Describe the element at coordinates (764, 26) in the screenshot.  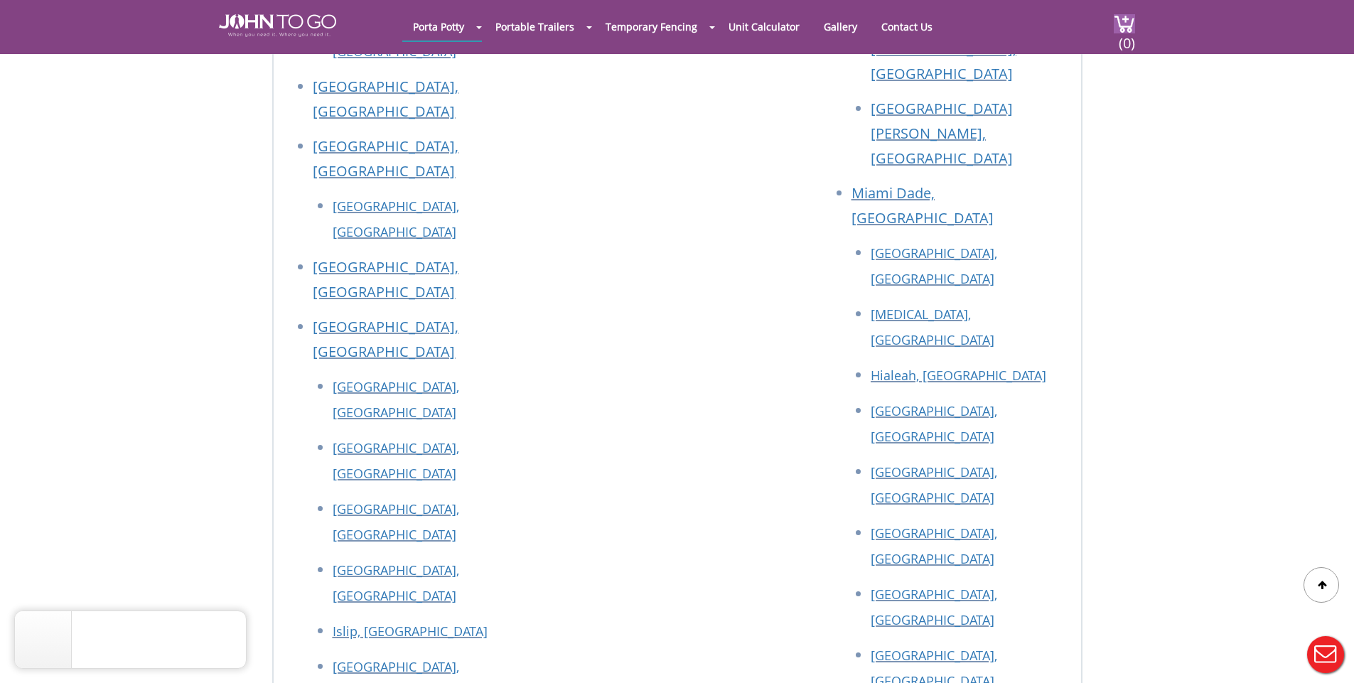
I see `a: Unit Calculator` at that location.